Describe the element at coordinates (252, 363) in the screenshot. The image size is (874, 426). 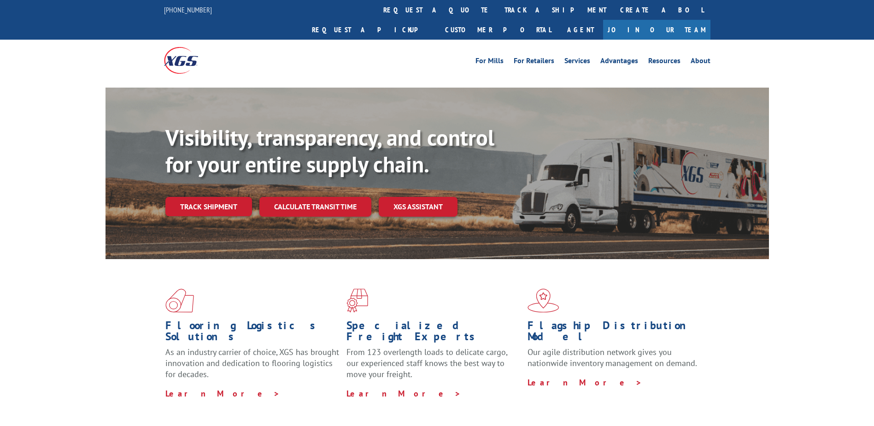
I see `span: As an industry carrier of choice, XGS has brought innovation and dedication to flooring logistics...` at that location.